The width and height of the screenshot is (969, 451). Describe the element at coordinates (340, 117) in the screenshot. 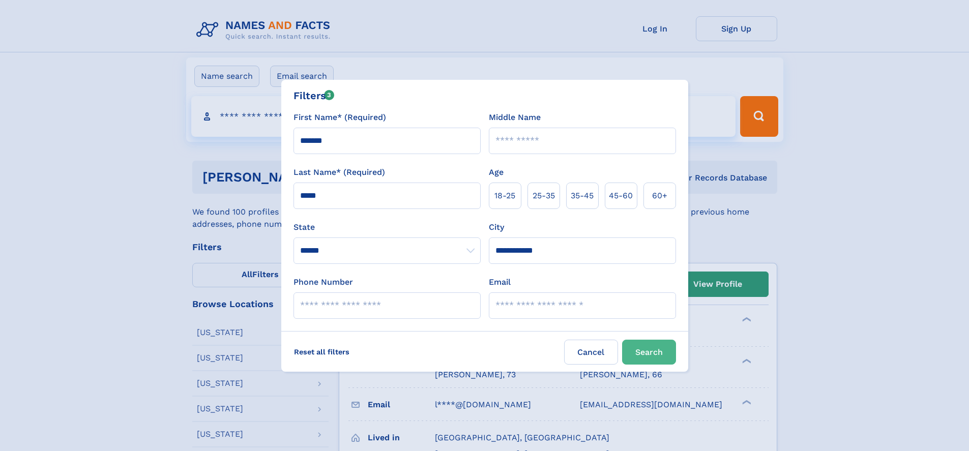

I see `label: First Name* (Required)` at that location.